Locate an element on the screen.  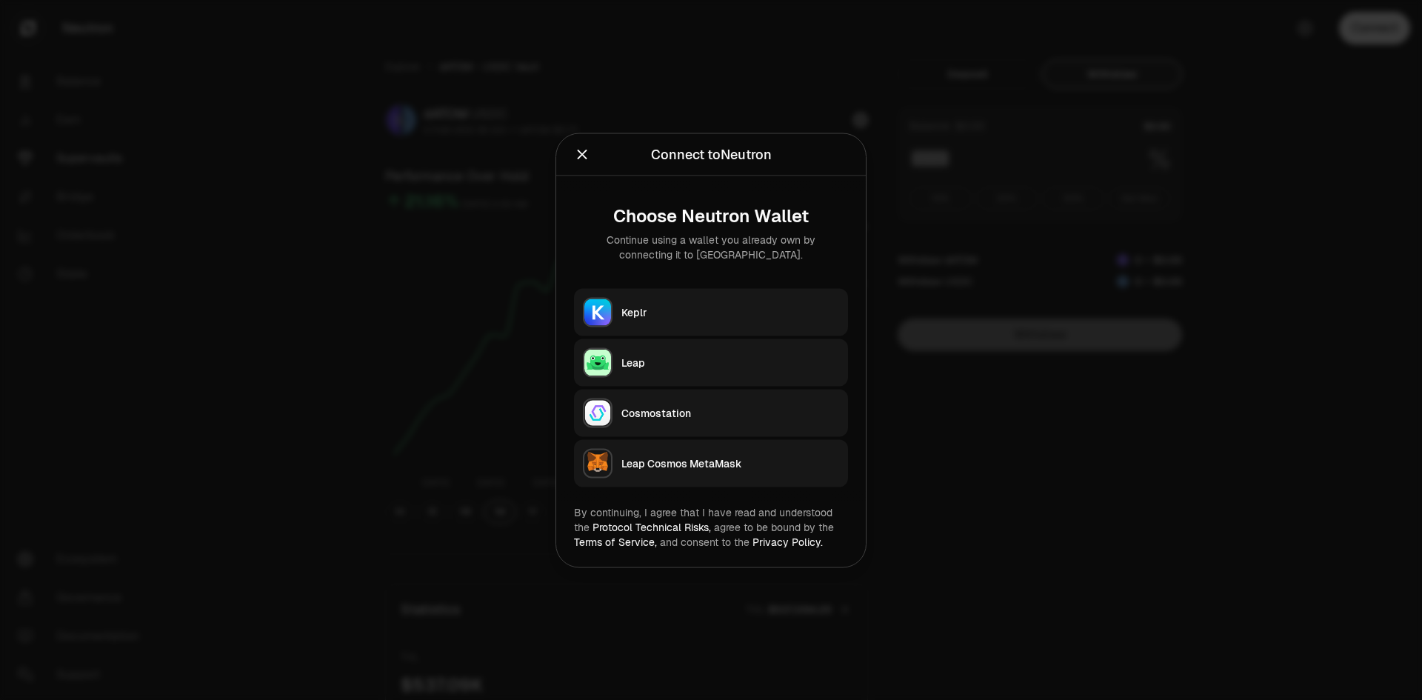
img: Keplr is located at coordinates (598, 312).